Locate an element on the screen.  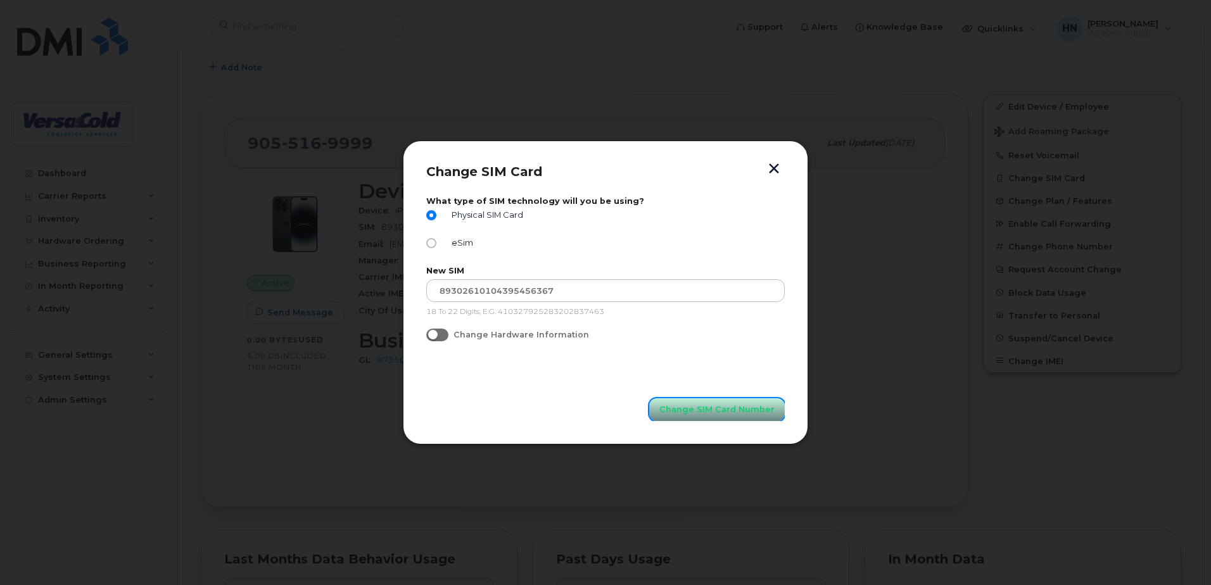
label: What type of SIM technology will you be using? is located at coordinates (605, 201).